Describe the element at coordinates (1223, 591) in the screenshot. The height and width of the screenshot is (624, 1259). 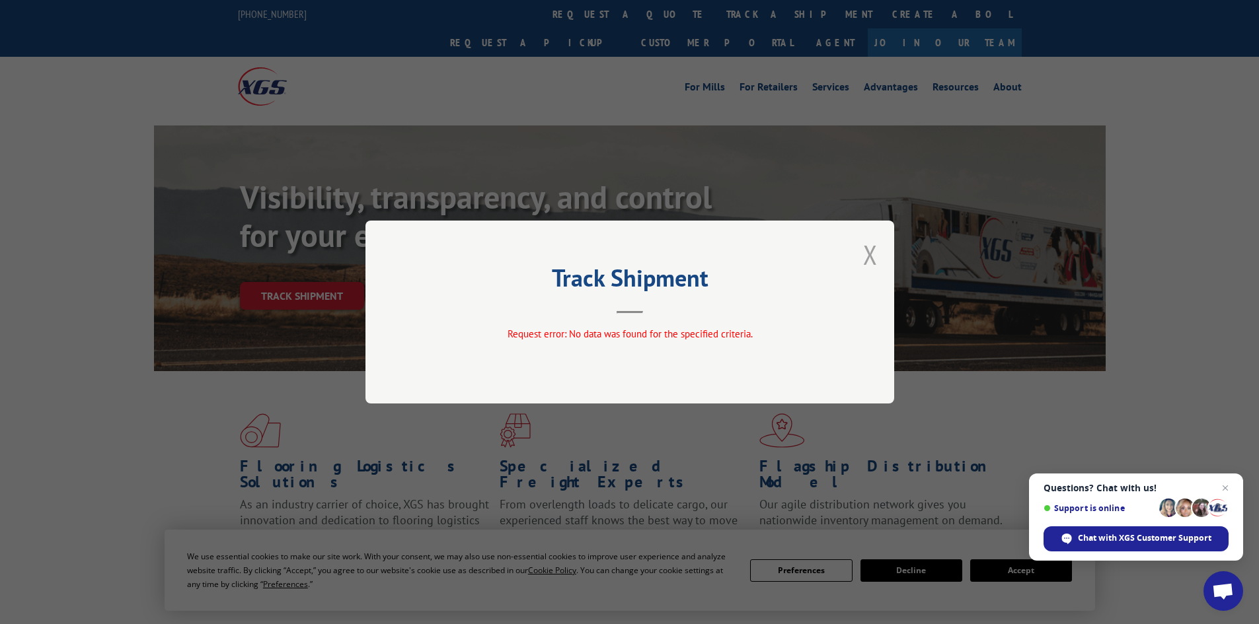
I see `div: Open chat` at that location.